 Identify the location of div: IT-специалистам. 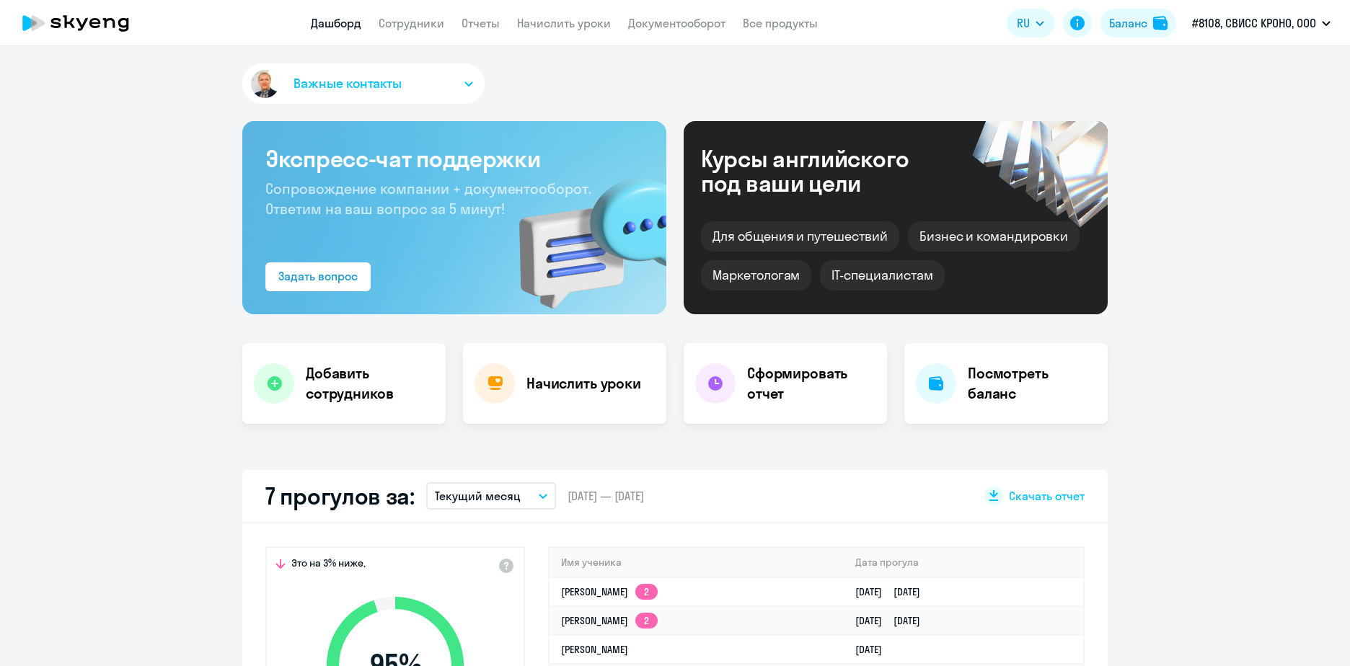
(882, 276).